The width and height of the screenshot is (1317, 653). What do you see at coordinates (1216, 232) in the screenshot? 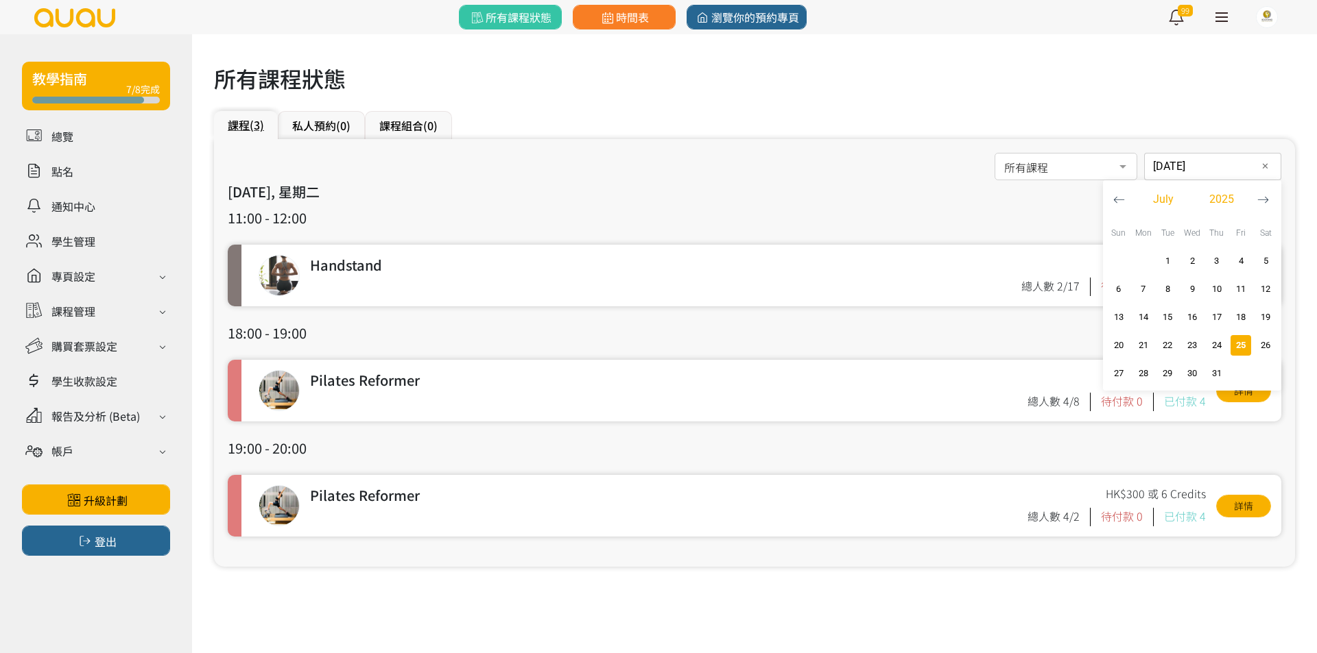
I see `div: Thu` at bounding box center [1216, 232].